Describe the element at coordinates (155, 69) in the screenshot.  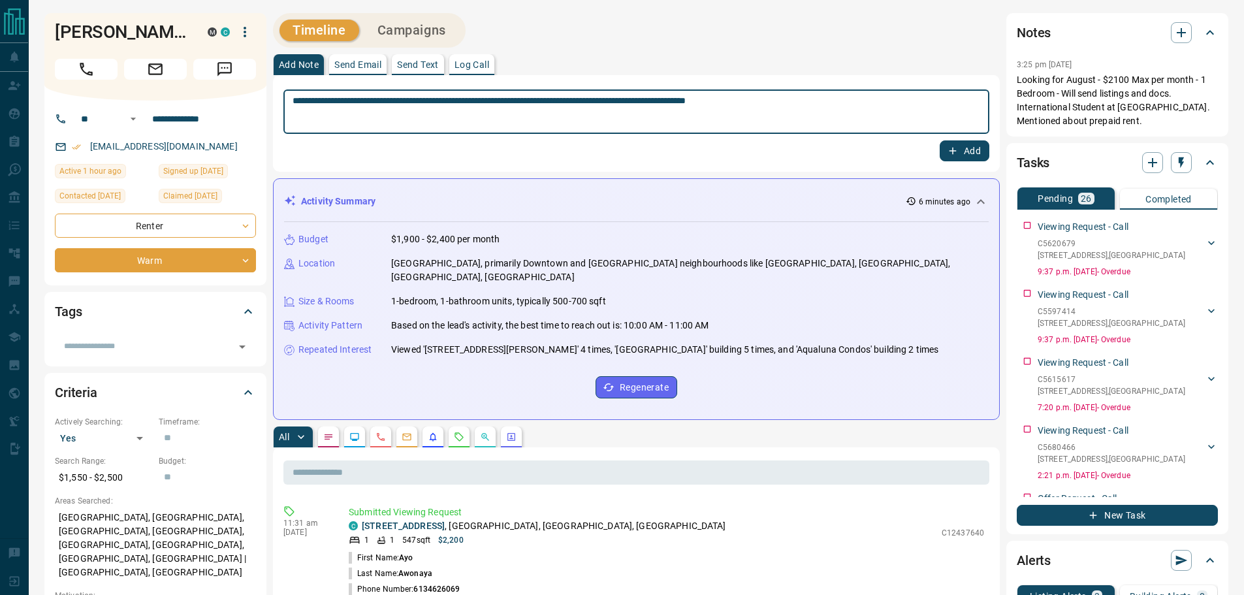
I see `span: Email` at that location.